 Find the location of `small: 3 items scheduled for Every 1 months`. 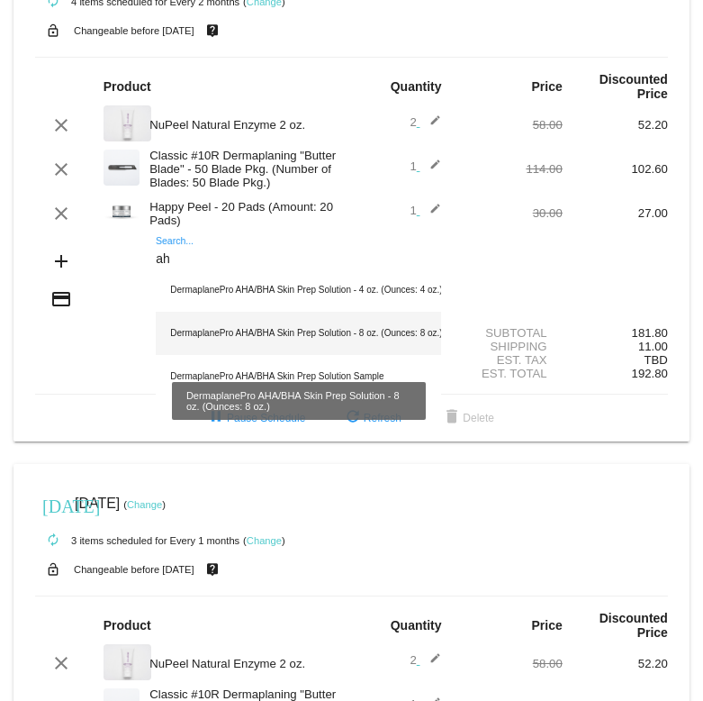

small: 3 items scheduled for Every 1 months is located at coordinates (137, 540).